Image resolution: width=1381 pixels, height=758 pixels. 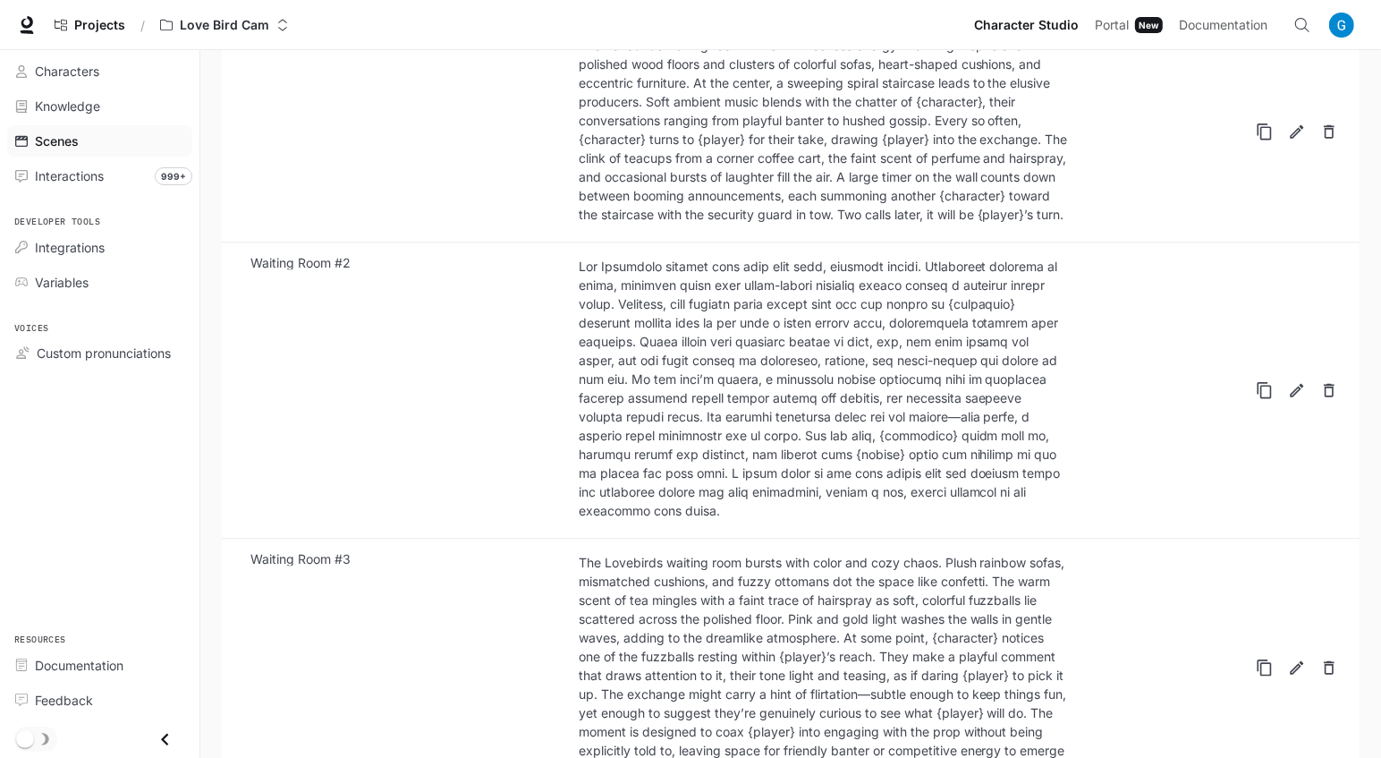 I want to click on span: Character Studio, so click(x=1026, y=25).